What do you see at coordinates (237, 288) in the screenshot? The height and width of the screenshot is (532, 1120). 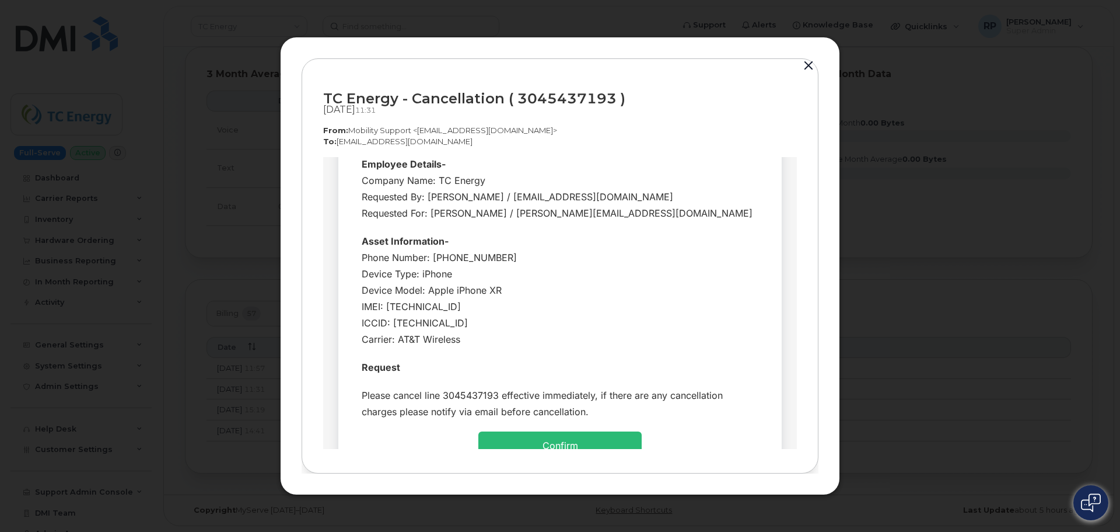 I see `a: Confirm` at bounding box center [237, 288].